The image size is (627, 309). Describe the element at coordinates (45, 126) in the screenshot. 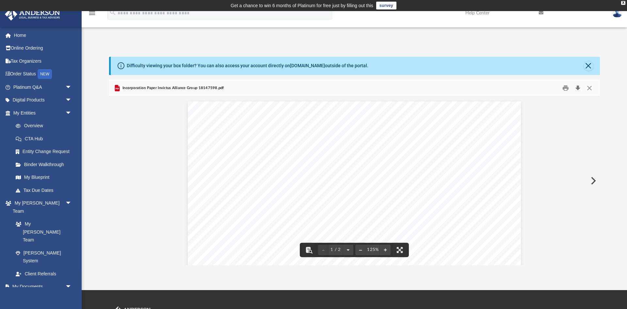

I see `a: Overview` at that location.